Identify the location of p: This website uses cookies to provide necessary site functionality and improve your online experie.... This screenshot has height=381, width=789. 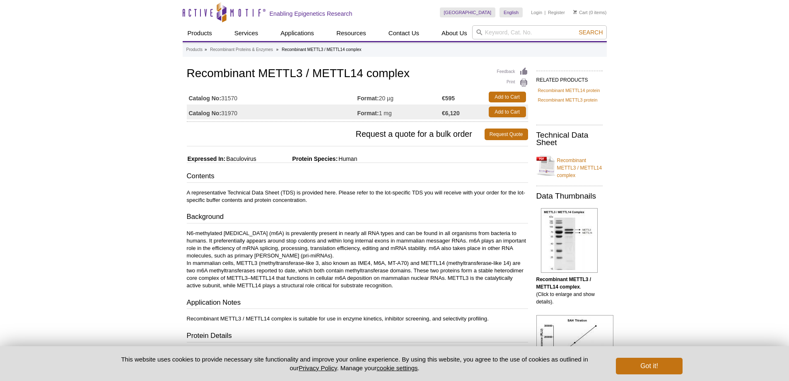
(354, 363).